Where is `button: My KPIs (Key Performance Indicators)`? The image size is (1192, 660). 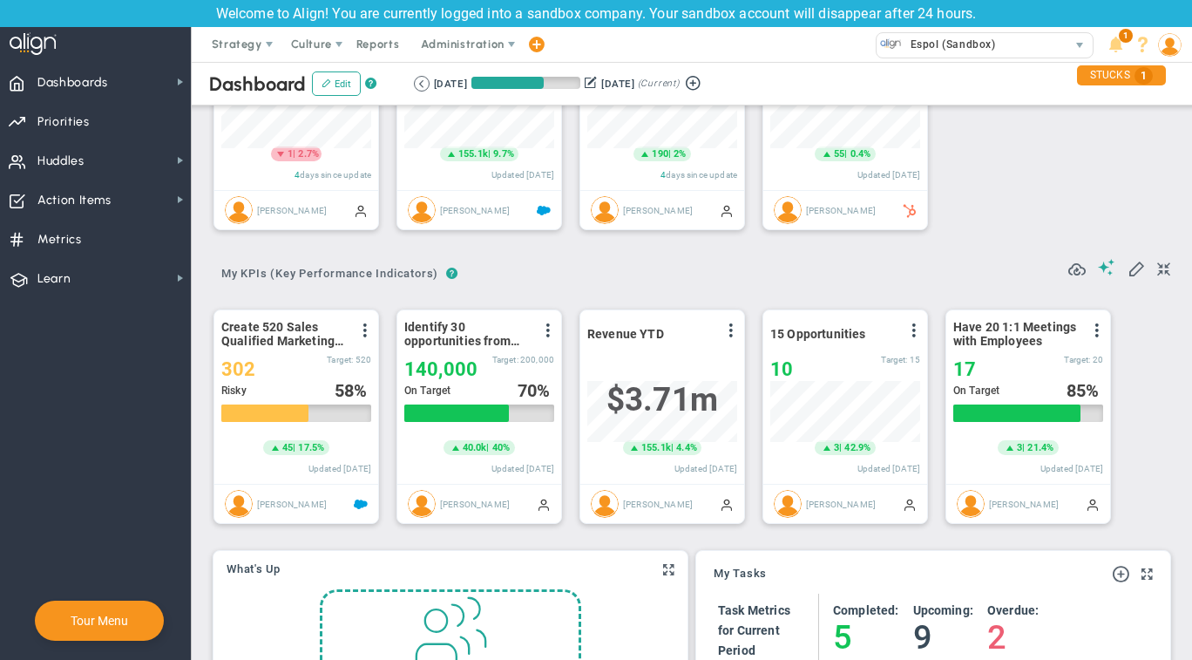
button: My KPIs (Key Performance Indicators) is located at coordinates (329, 275).